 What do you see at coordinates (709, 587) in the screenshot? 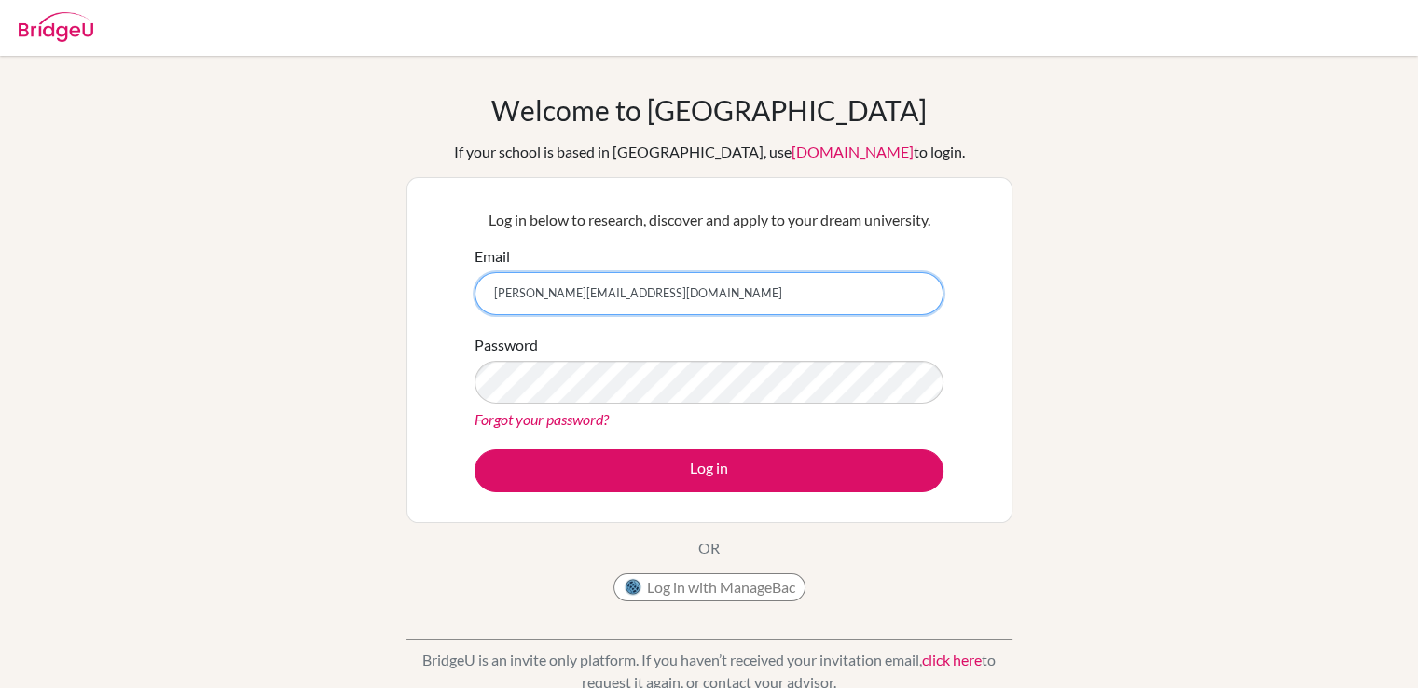
I see `button: Log in with ManageBac` at bounding box center [709, 587].